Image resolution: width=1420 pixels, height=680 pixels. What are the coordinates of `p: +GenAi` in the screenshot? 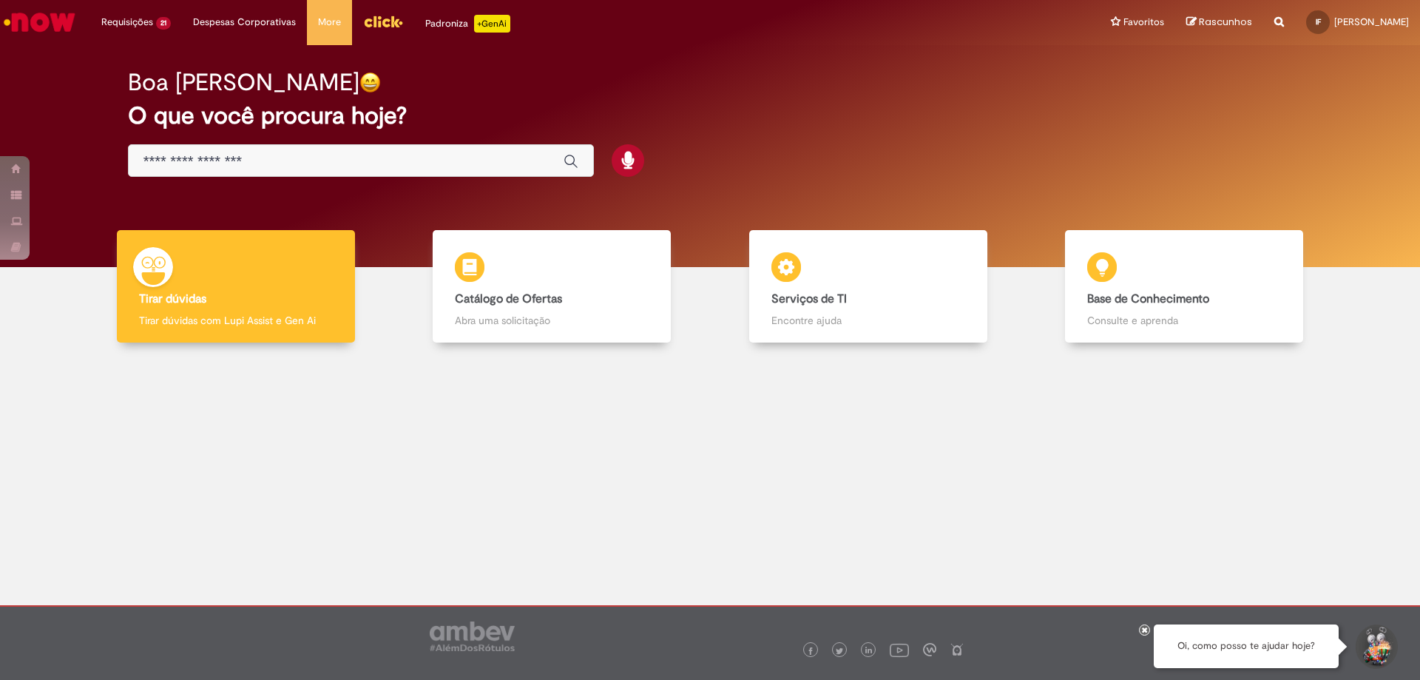 It's located at (492, 24).